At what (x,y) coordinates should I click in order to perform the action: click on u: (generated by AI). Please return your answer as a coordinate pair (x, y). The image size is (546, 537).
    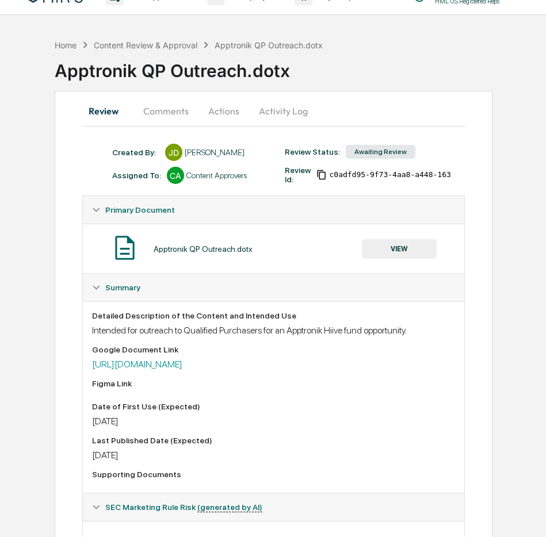
    Looking at the image, I should click on (230, 508).